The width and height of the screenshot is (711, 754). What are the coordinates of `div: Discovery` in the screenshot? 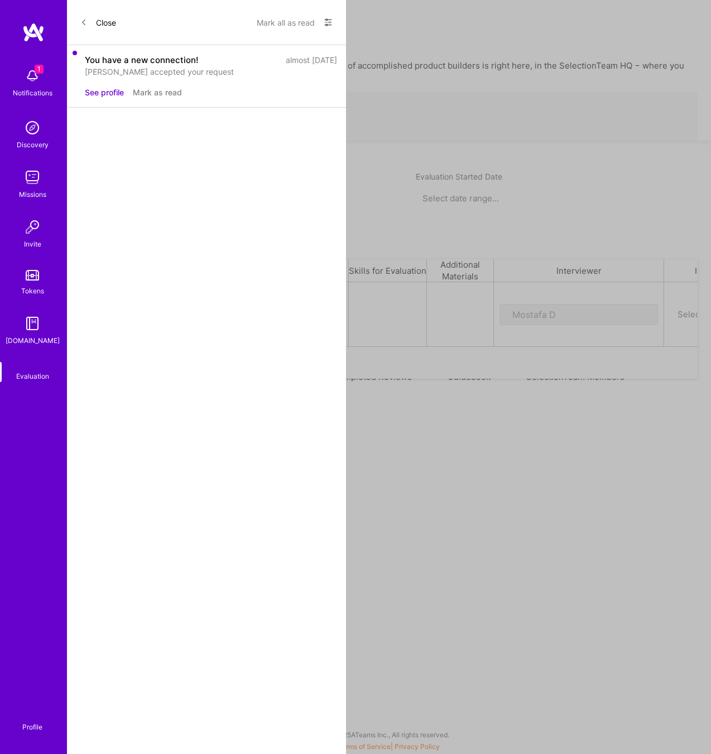 It's located at (32, 144).